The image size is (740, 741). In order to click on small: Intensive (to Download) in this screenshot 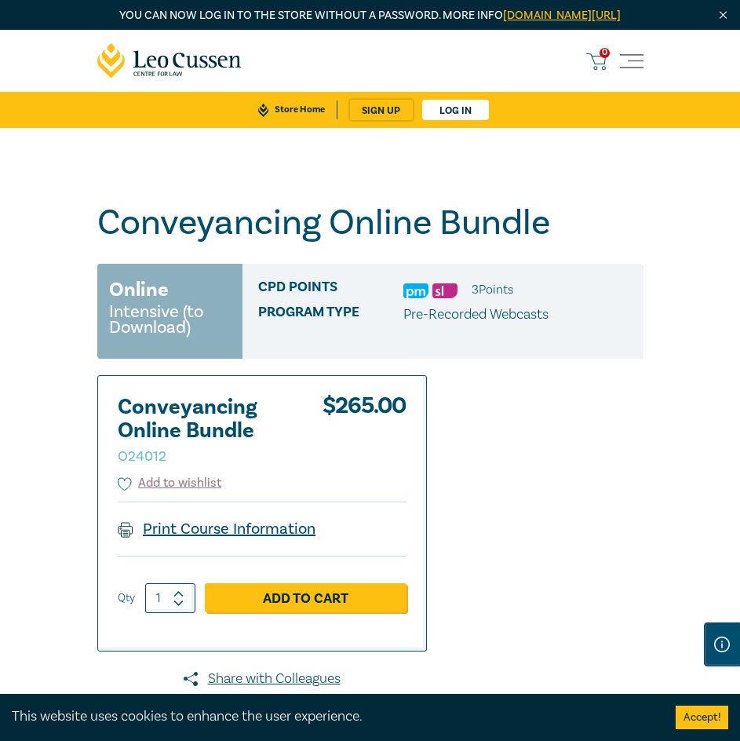, I will do `click(170, 319)`.